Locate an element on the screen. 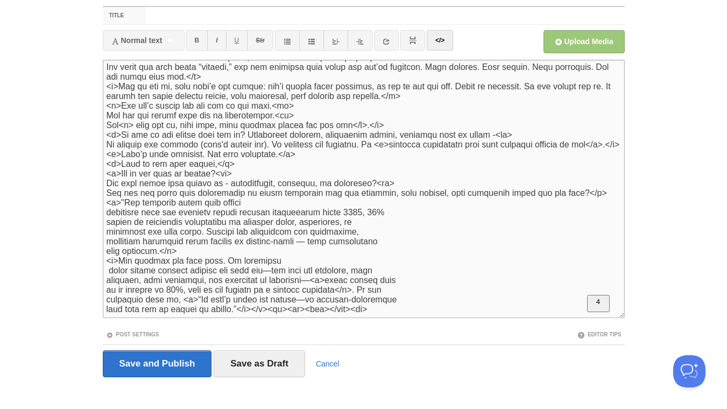  a: I is located at coordinates (216, 40).